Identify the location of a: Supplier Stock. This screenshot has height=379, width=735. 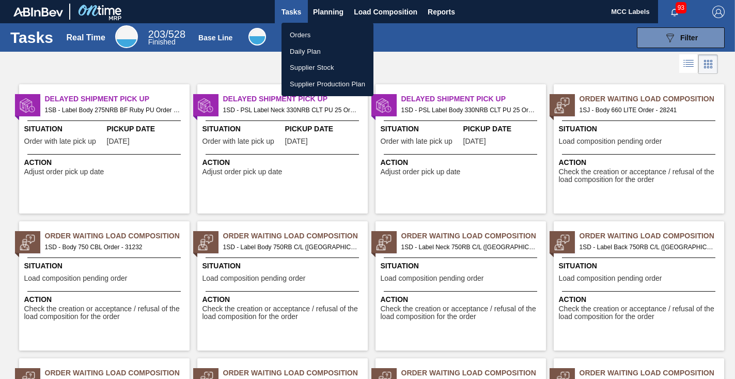
(328, 68).